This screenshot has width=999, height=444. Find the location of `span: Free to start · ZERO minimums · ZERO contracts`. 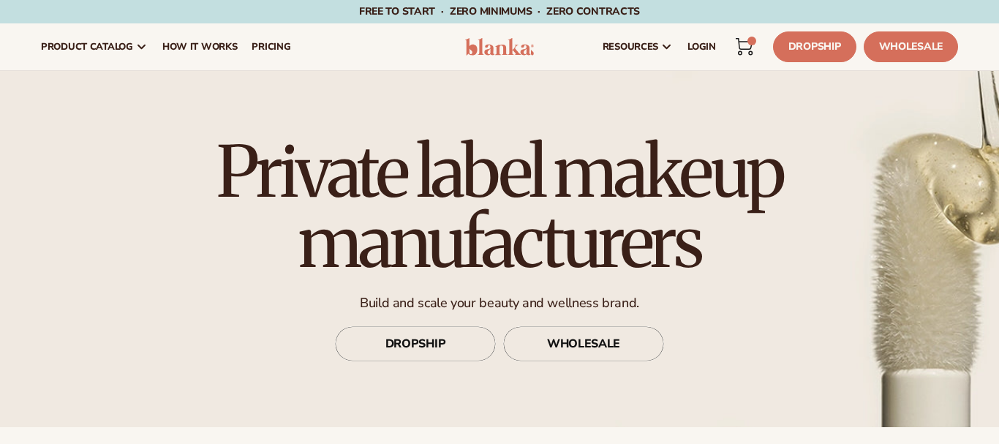

span: Free to start · ZERO minimums · ZERO contracts is located at coordinates (500, 11).